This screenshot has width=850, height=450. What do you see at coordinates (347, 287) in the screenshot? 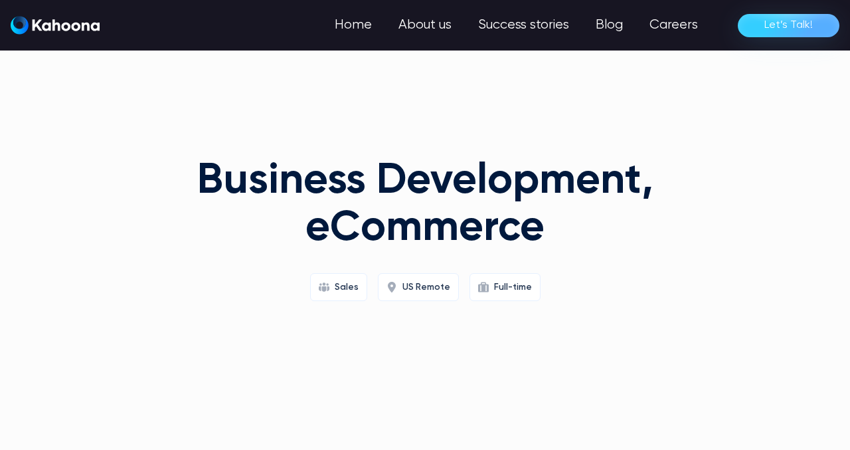
I see `div: Sales` at bounding box center [347, 287].